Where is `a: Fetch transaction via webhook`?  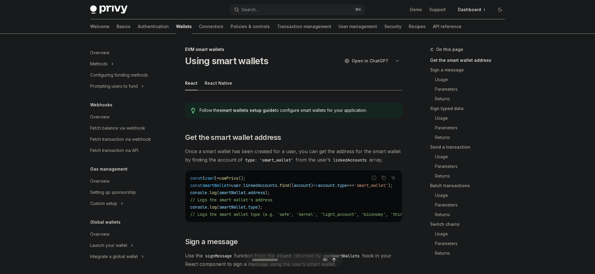 a: Fetch transaction via webhook is located at coordinates (124, 139).